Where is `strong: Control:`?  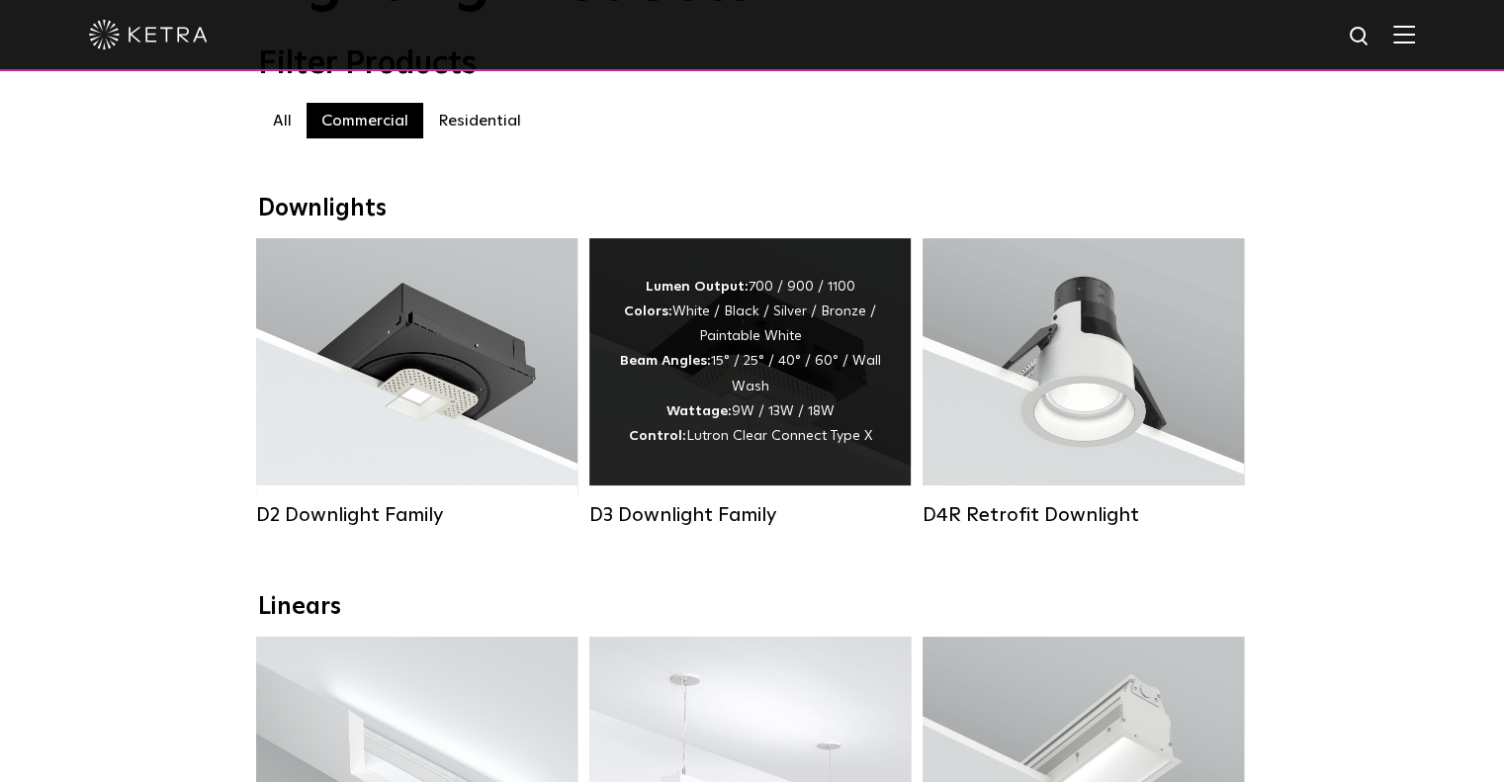 strong: Control: is located at coordinates (657, 436).